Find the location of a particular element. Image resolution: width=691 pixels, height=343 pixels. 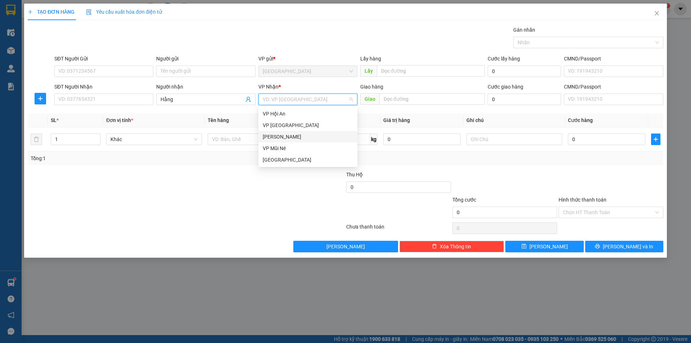

input: Cước giao hàng is located at coordinates (524, 99).